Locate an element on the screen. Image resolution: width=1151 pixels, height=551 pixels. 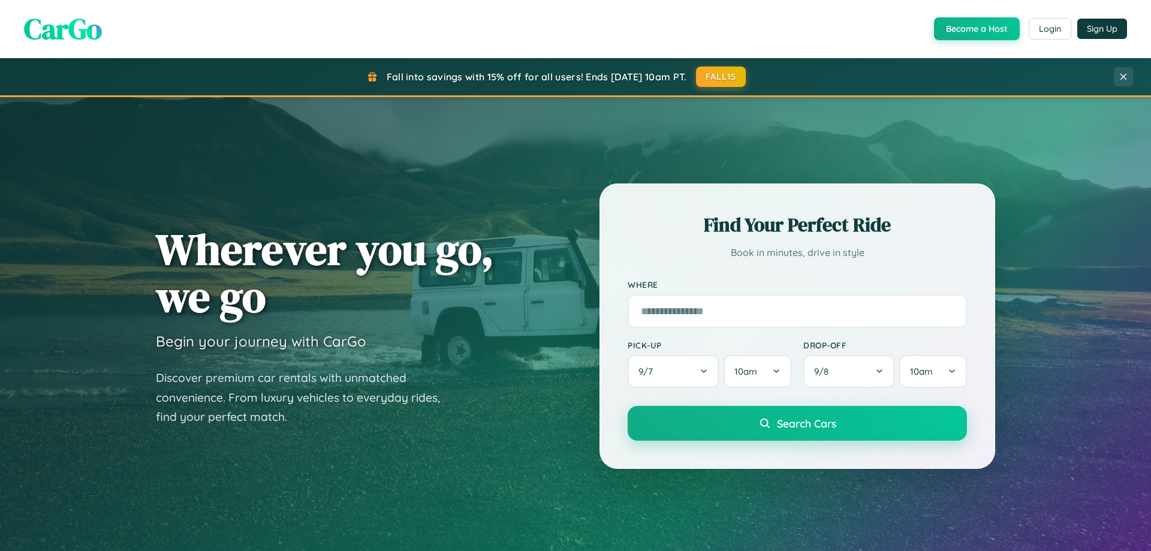
button: Sign Up is located at coordinates (1102, 29).